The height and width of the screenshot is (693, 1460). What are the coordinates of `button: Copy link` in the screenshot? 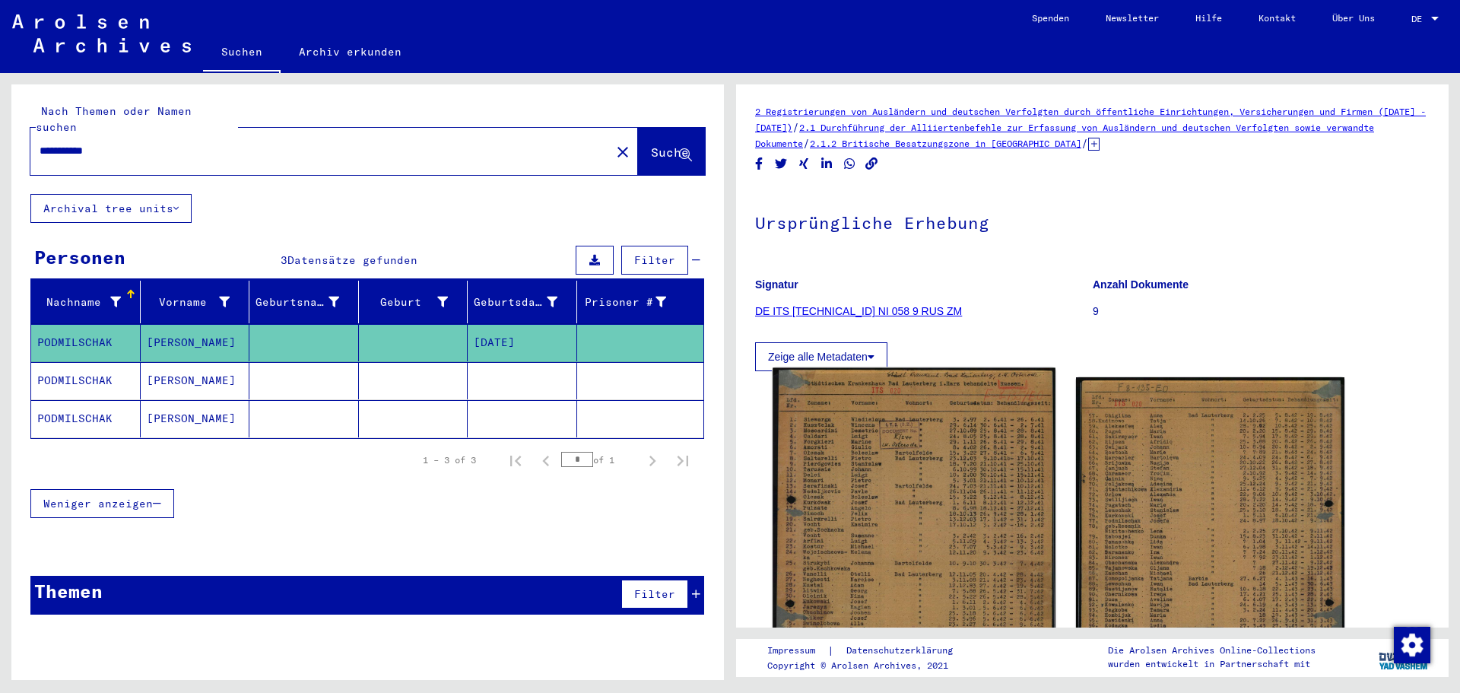 It's located at (871, 163).